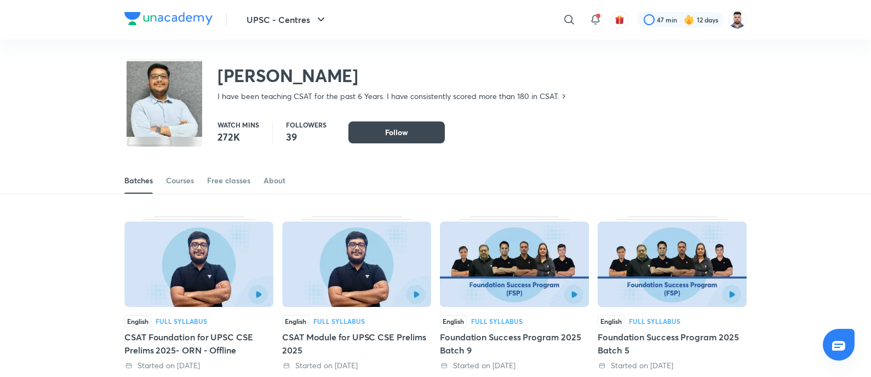 Image resolution: width=871 pixels, height=377 pixels. What do you see at coordinates (737, 20) in the screenshot?
I see `img: Maharaj Singh` at bounding box center [737, 20].